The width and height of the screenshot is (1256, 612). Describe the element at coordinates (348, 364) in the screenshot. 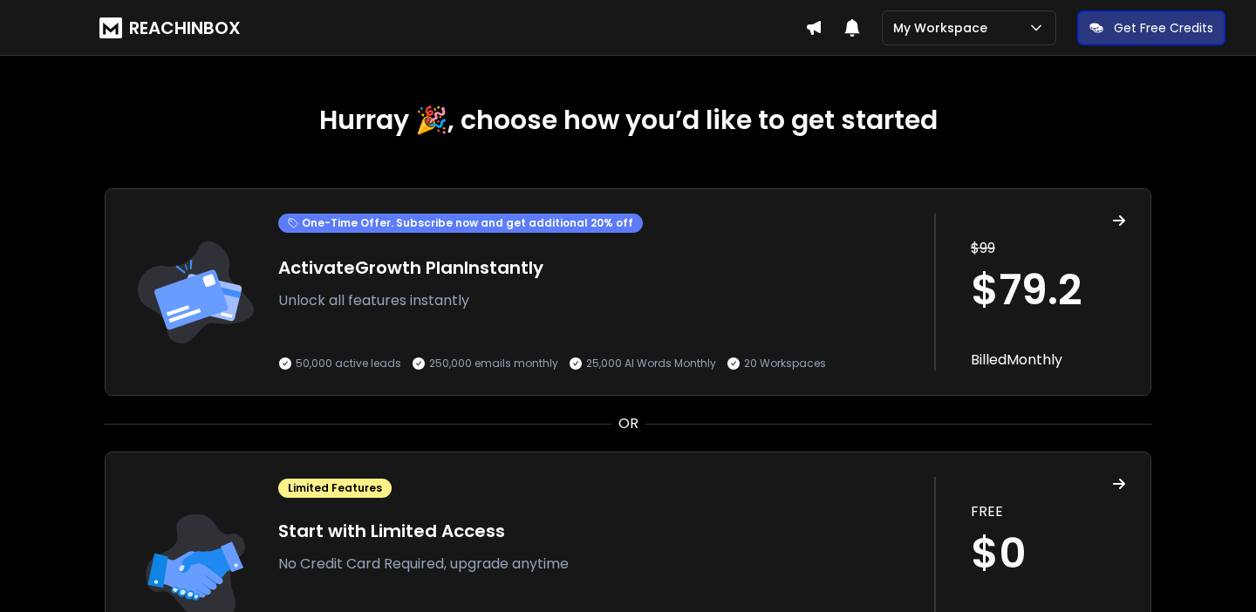

I see `p: 50,000 active leads` at that location.